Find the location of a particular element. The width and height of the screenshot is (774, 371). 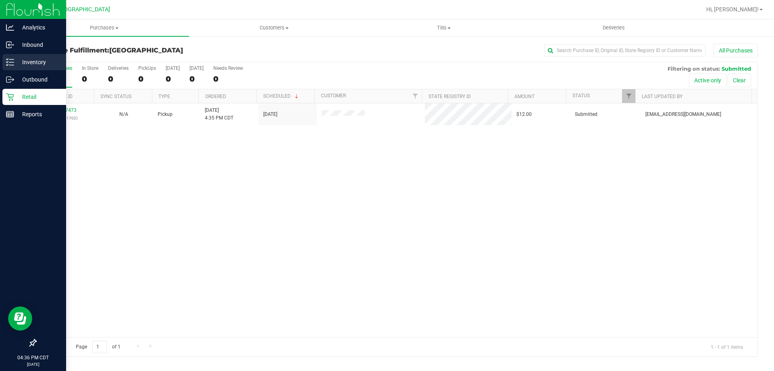

a: Deliveries is located at coordinates (614, 28).